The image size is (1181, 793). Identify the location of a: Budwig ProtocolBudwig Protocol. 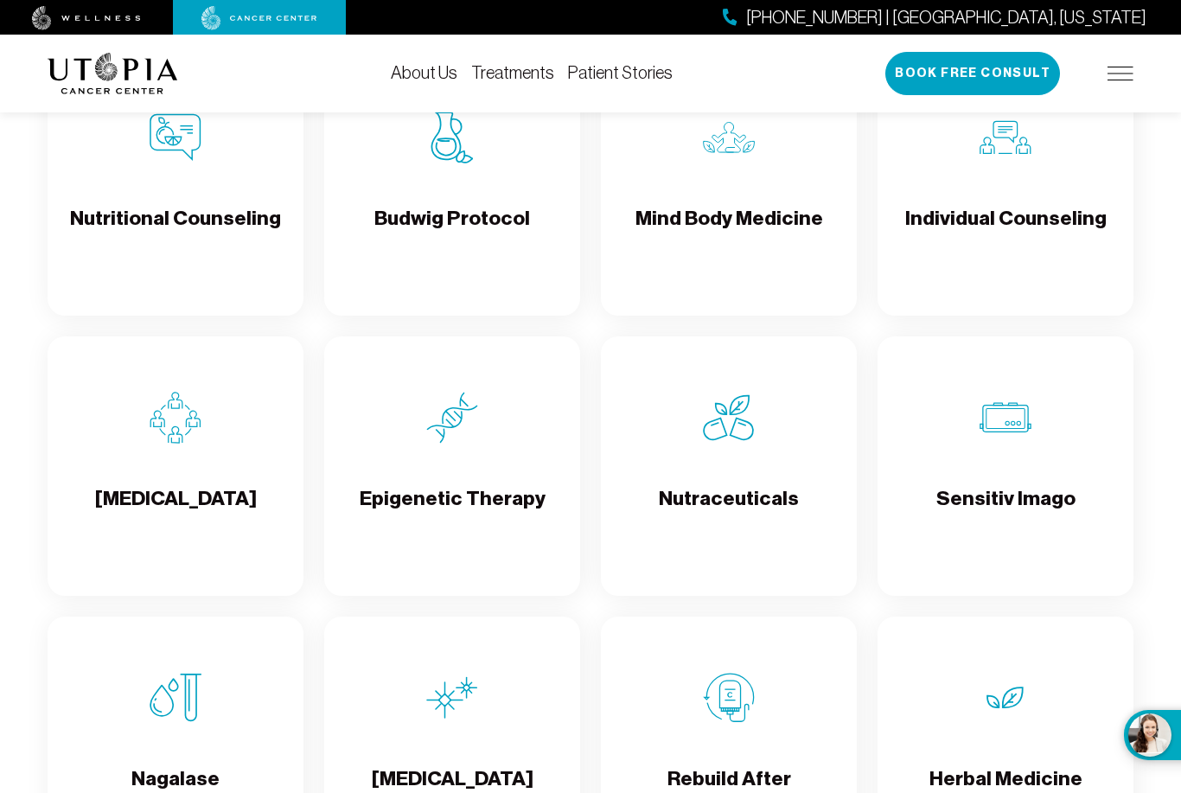
(452, 186).